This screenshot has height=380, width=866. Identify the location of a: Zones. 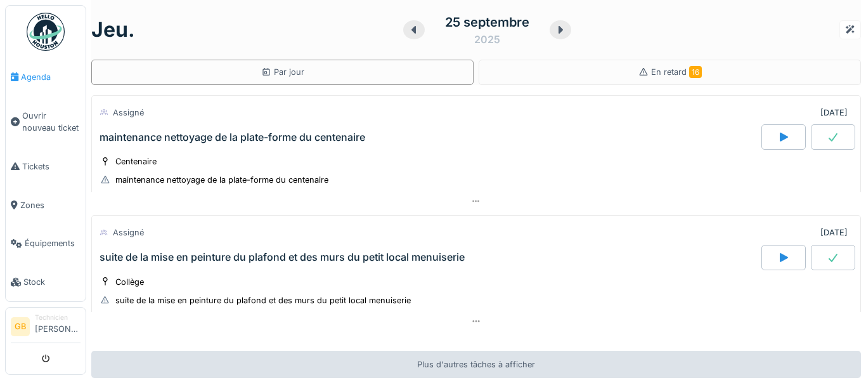
(46, 205).